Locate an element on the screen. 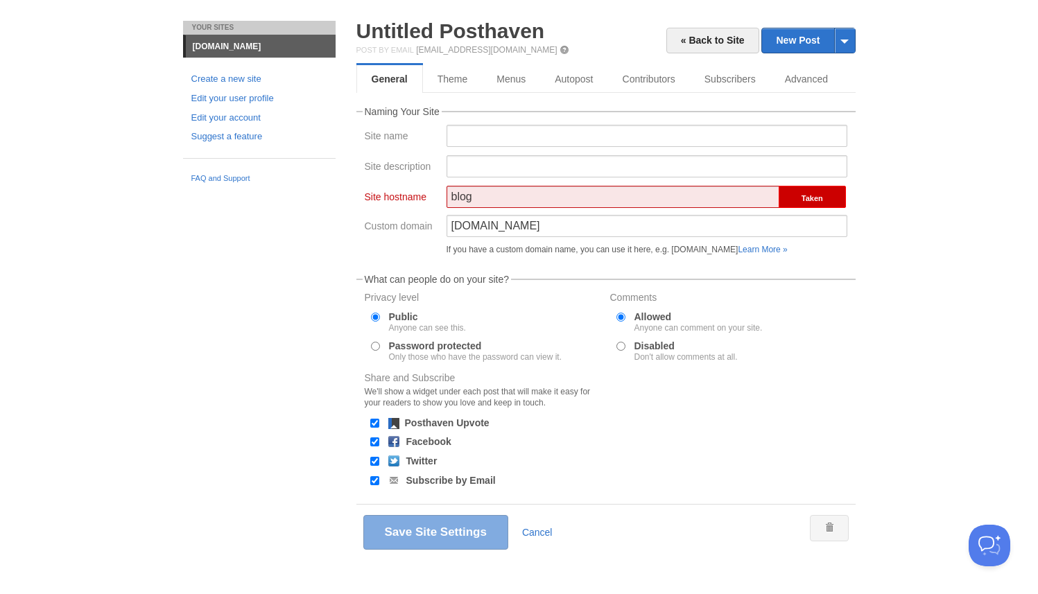  label: Password protected is located at coordinates (475, 351).